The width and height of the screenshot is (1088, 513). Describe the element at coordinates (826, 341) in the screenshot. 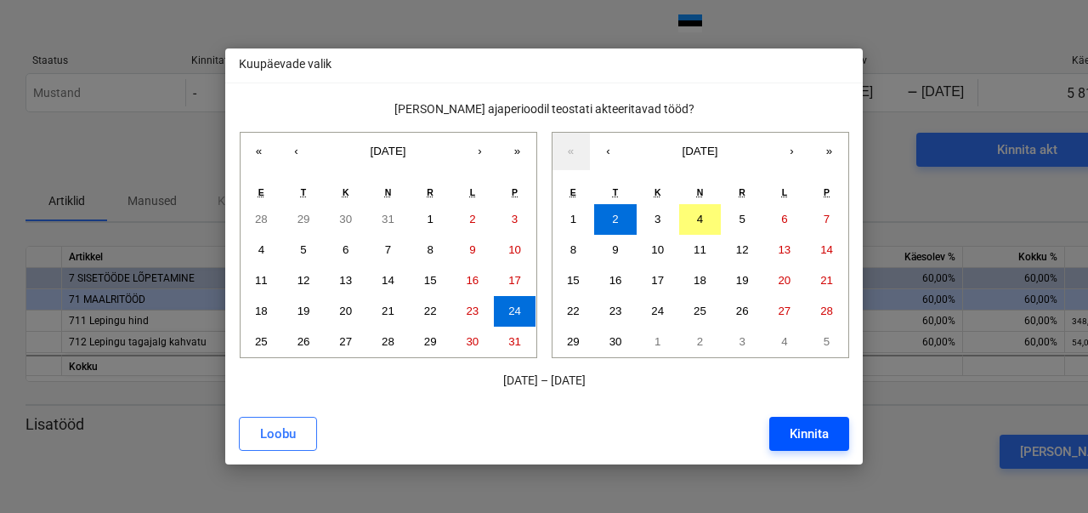

I see `font: 5` at that location.